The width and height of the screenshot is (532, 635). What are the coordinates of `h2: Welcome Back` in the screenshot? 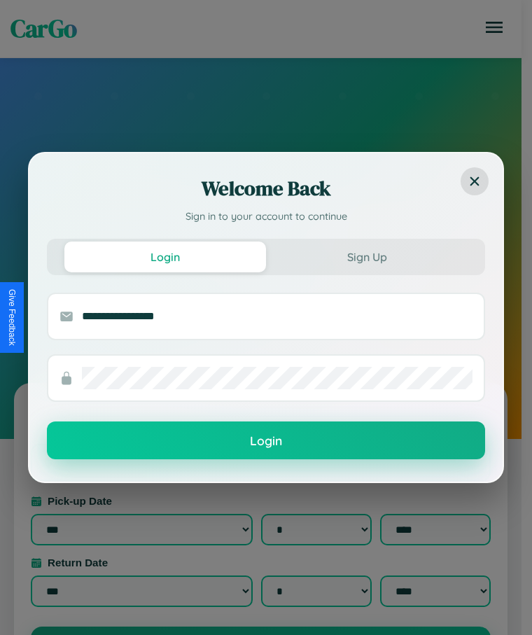 It's located at (266, 188).